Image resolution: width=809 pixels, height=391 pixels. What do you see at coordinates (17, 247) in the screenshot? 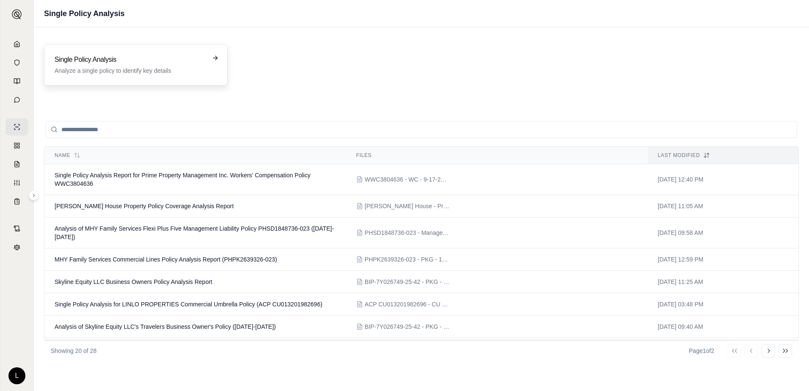
I see `a: Legal Search Engine` at bounding box center [17, 247].